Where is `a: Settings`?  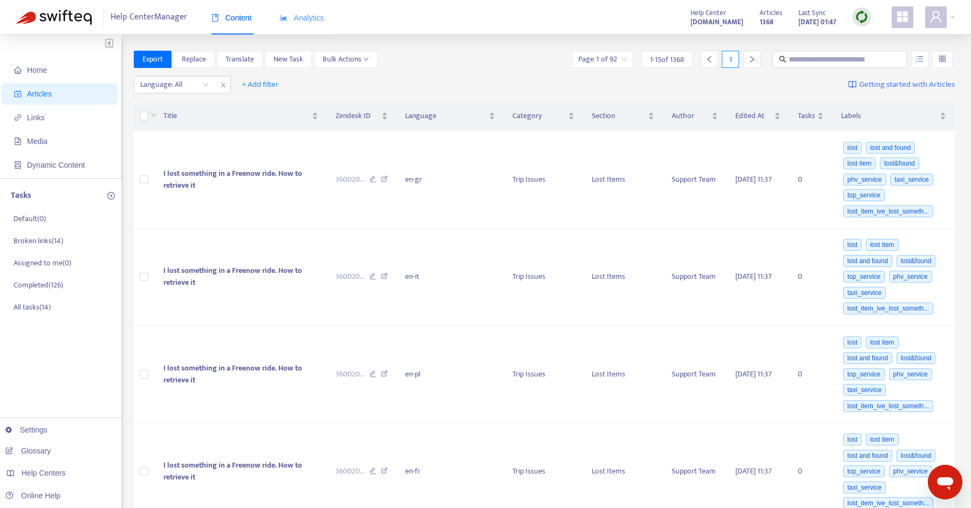 a: Settings is located at coordinates (26, 430).